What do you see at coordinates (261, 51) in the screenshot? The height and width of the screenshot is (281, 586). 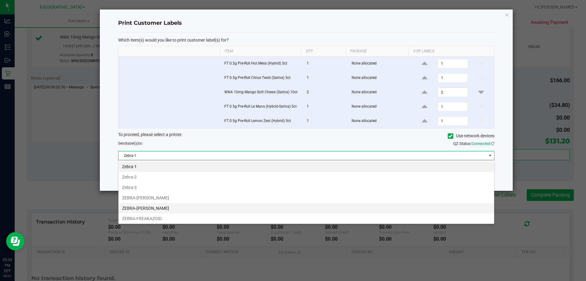 I see `th: Item` at bounding box center [261, 51].